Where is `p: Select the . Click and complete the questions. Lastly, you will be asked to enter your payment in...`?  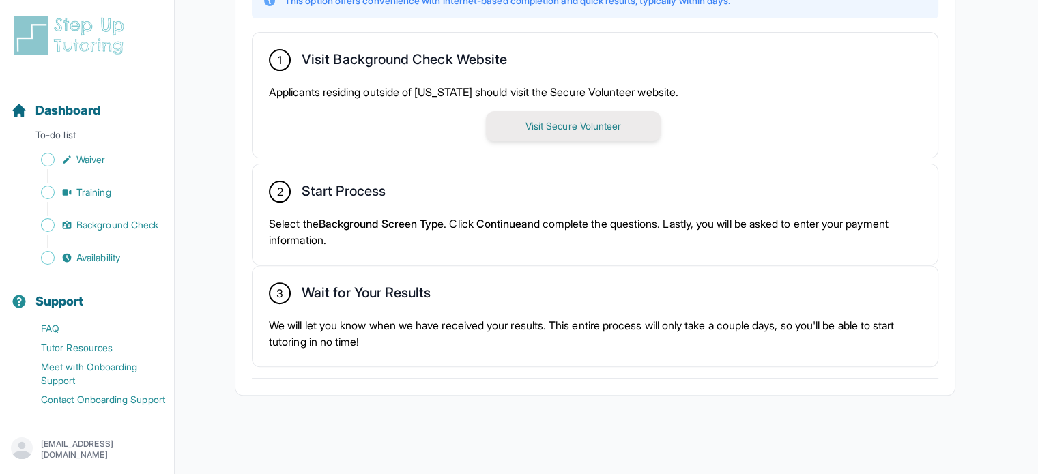
p: Select the . Click and complete the questions. Lastly, you will be asked to enter your payment in... is located at coordinates (595, 232).